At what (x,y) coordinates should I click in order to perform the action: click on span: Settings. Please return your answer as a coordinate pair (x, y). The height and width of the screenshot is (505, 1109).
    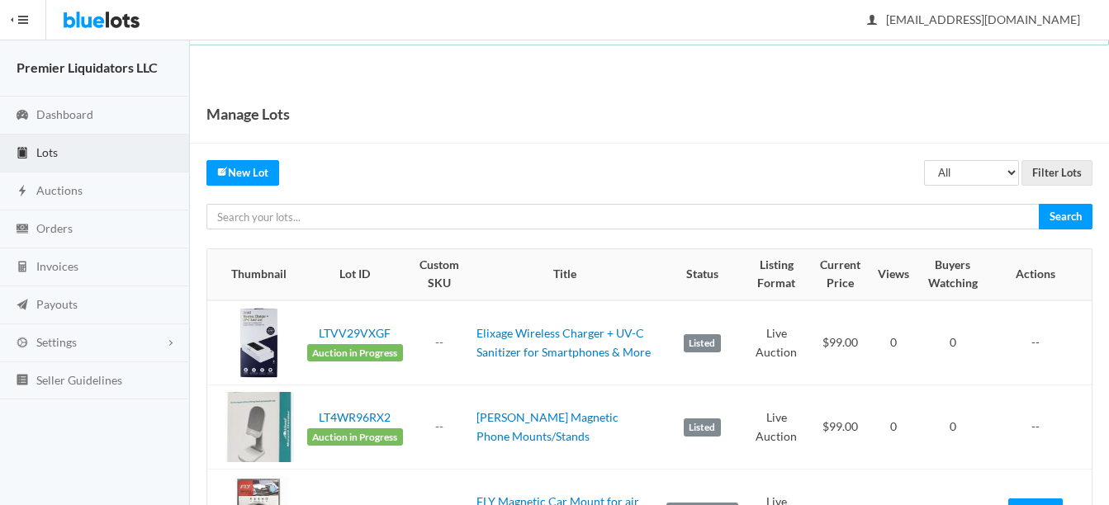
    Looking at the image, I should click on (56, 342).